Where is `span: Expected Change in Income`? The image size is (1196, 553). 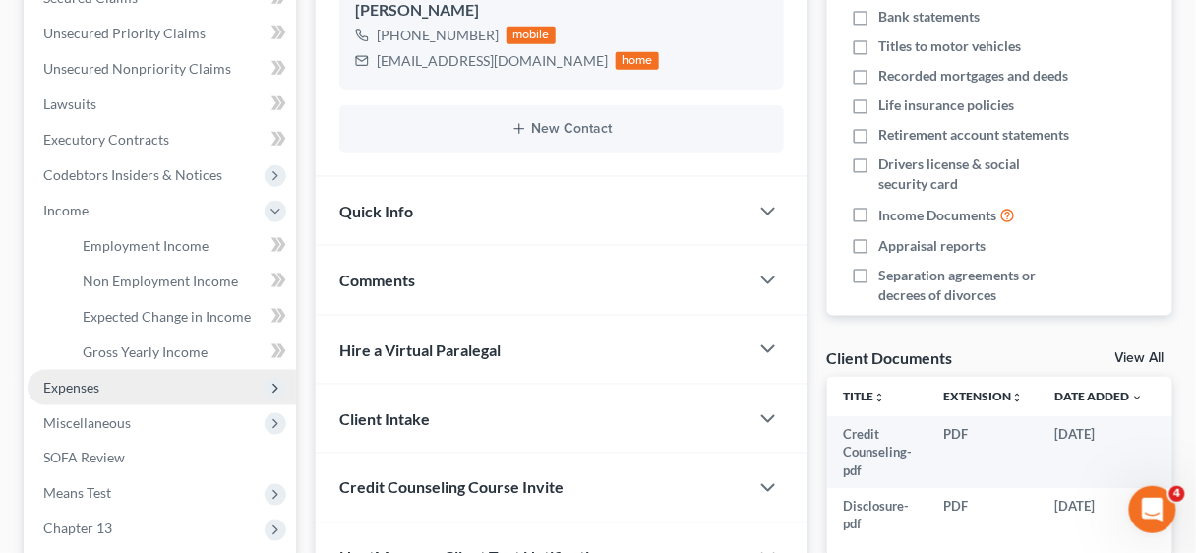 span: Expected Change in Income is located at coordinates (166, 316).